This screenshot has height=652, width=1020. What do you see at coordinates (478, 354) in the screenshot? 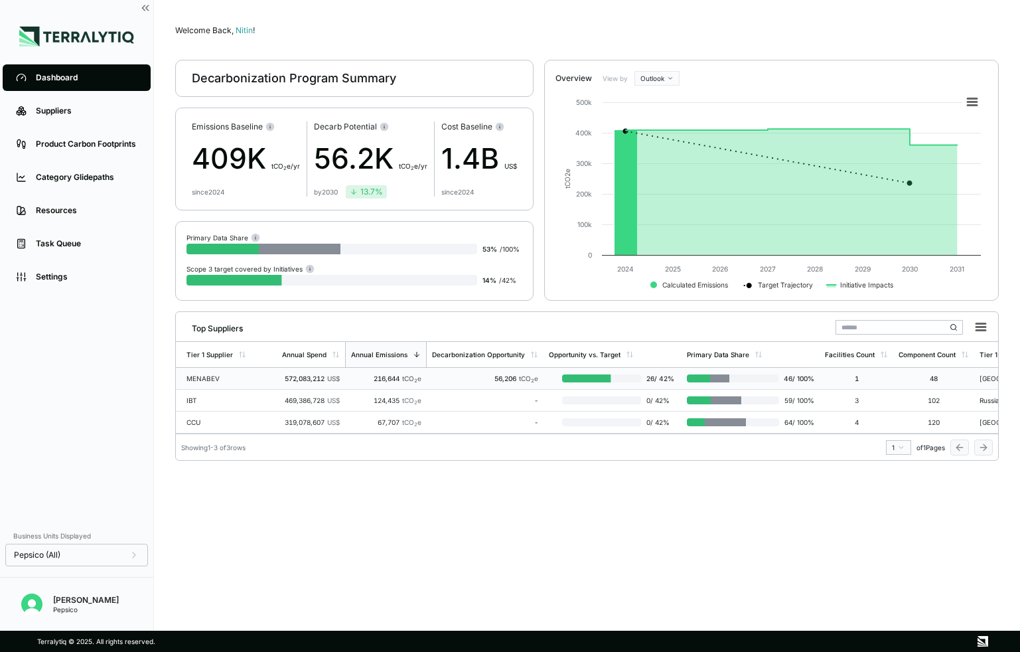
I see `div: Decarbonization Opportunity` at bounding box center [478, 354].